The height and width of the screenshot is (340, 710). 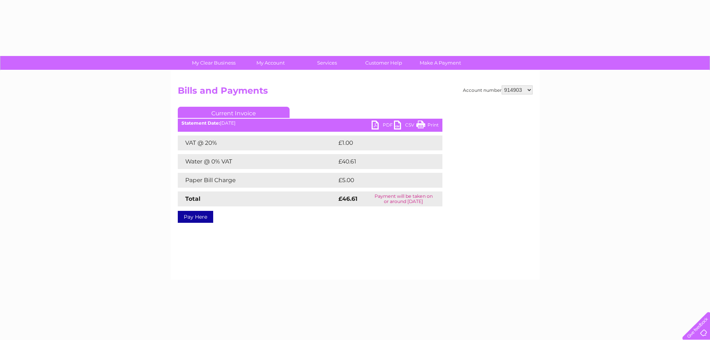 What do you see at coordinates (201, 123) in the screenshot?
I see `b: Statement Date:` at bounding box center [201, 123].